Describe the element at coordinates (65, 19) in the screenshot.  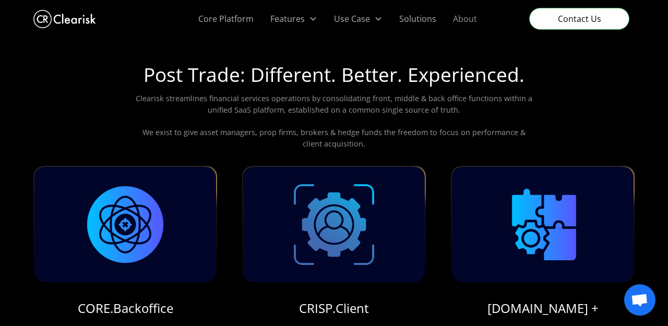
I see `a: home` at that location.